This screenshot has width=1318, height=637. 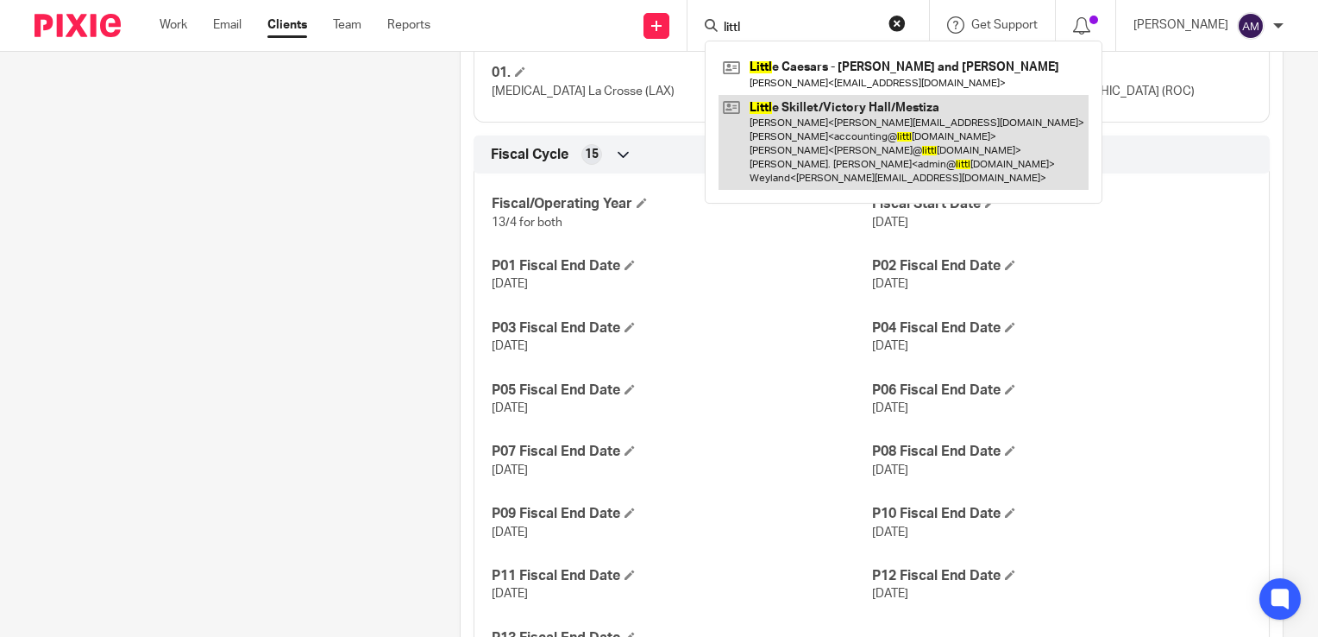 I want to click on button: Clear, so click(x=897, y=23).